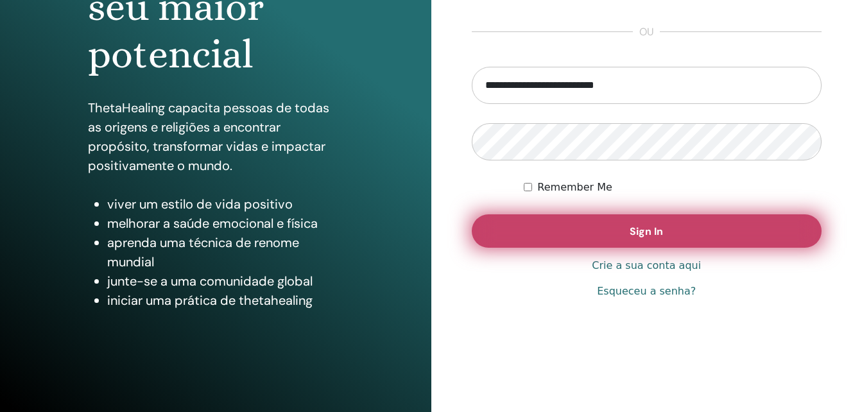 The width and height of the screenshot is (862, 412). Describe the element at coordinates (672, 187) in the screenshot. I see `div: Keep me authenticated indefinitely or until I manually logout` at that location.